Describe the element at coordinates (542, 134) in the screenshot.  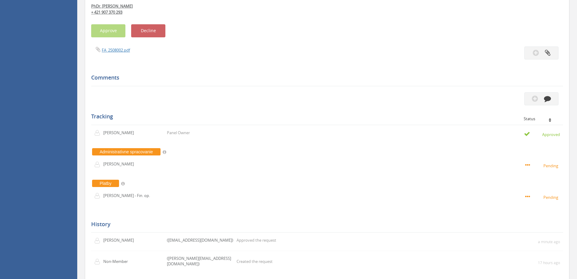
I see `small: Approved` at that location.